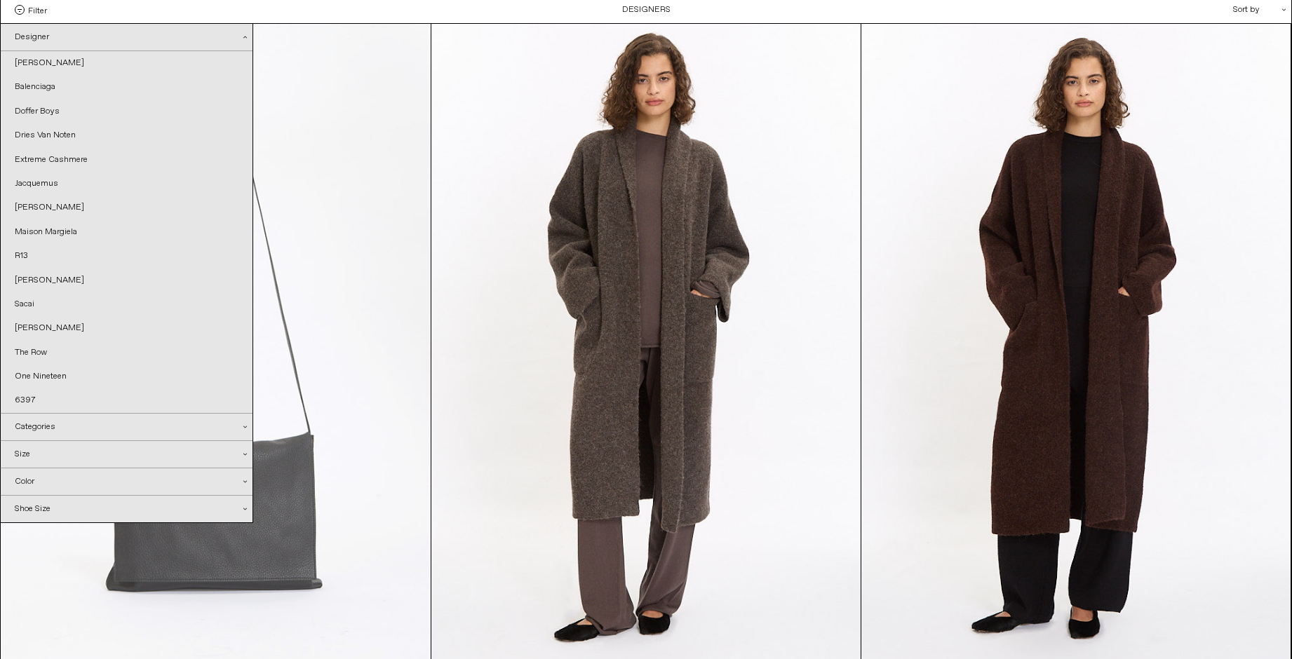 This screenshot has height=659, width=1292. I want to click on div: Categories, so click(126, 427).